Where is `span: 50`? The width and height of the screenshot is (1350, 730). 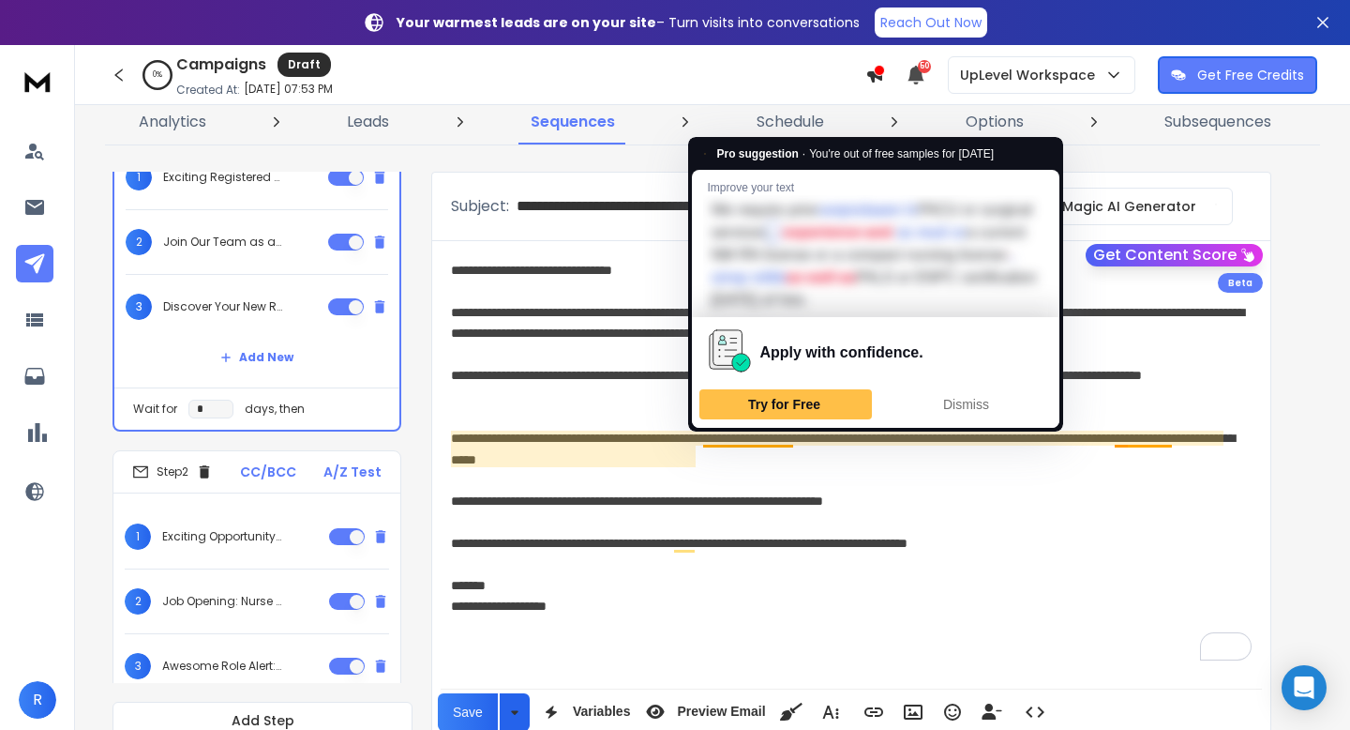
span: 50 is located at coordinates (925, 67).